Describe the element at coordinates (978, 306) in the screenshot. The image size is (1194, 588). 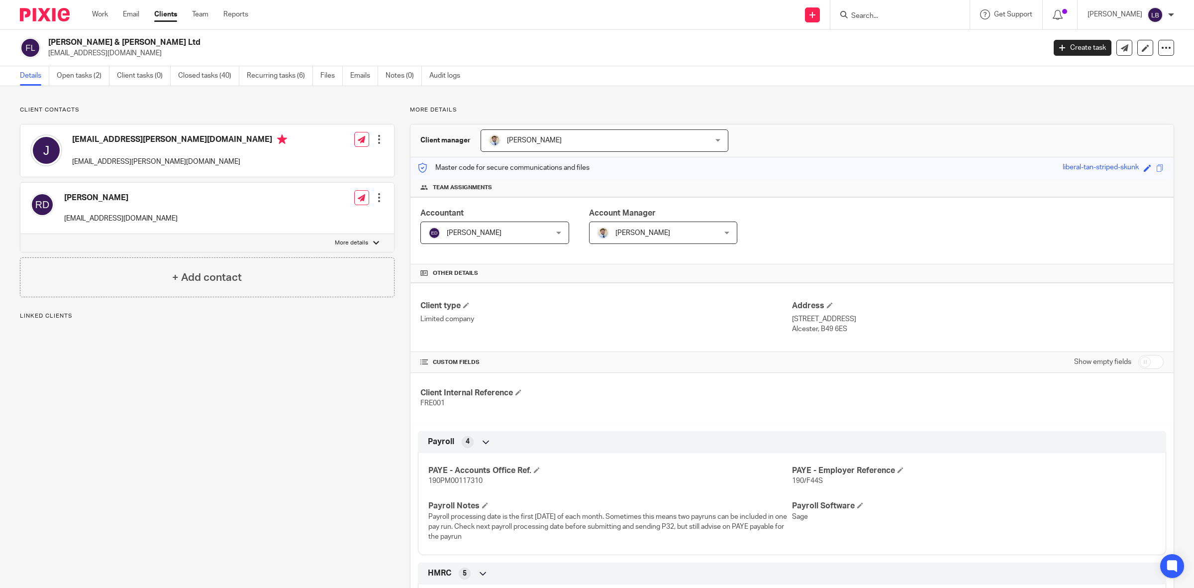
I see `h4: Address` at that location.